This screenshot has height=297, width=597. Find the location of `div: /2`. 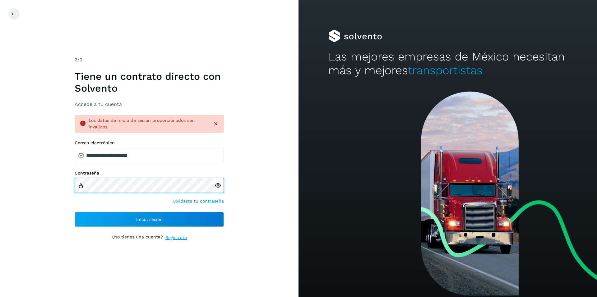

div: /2 is located at coordinates (149, 60).